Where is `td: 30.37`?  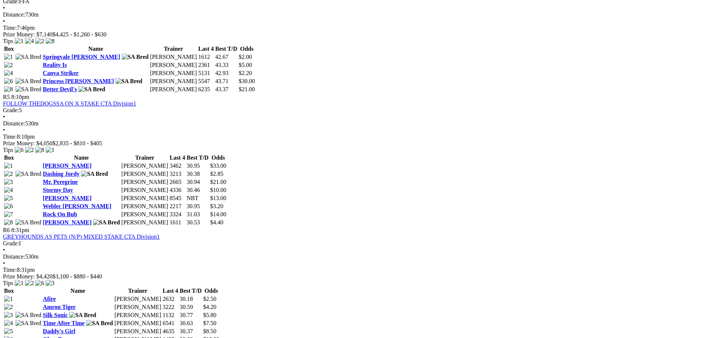 td: 30.37 is located at coordinates (191, 332).